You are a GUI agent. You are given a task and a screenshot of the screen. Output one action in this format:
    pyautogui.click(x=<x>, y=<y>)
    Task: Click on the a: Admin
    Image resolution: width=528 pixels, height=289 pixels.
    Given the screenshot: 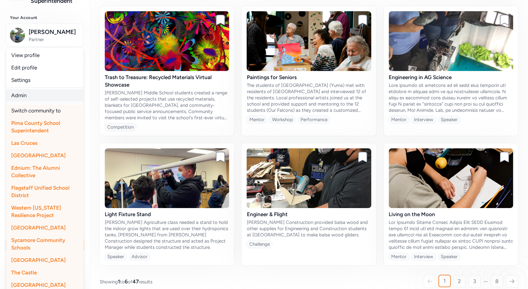 What is the action you would take?
    pyautogui.click(x=45, y=95)
    